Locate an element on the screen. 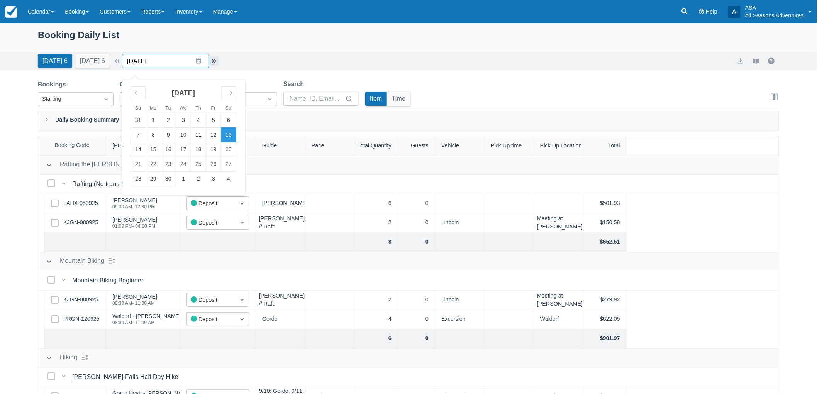 This screenshot has height=394, width=817. td: Wednesday, September 10, 2025 is located at coordinates (183, 135).